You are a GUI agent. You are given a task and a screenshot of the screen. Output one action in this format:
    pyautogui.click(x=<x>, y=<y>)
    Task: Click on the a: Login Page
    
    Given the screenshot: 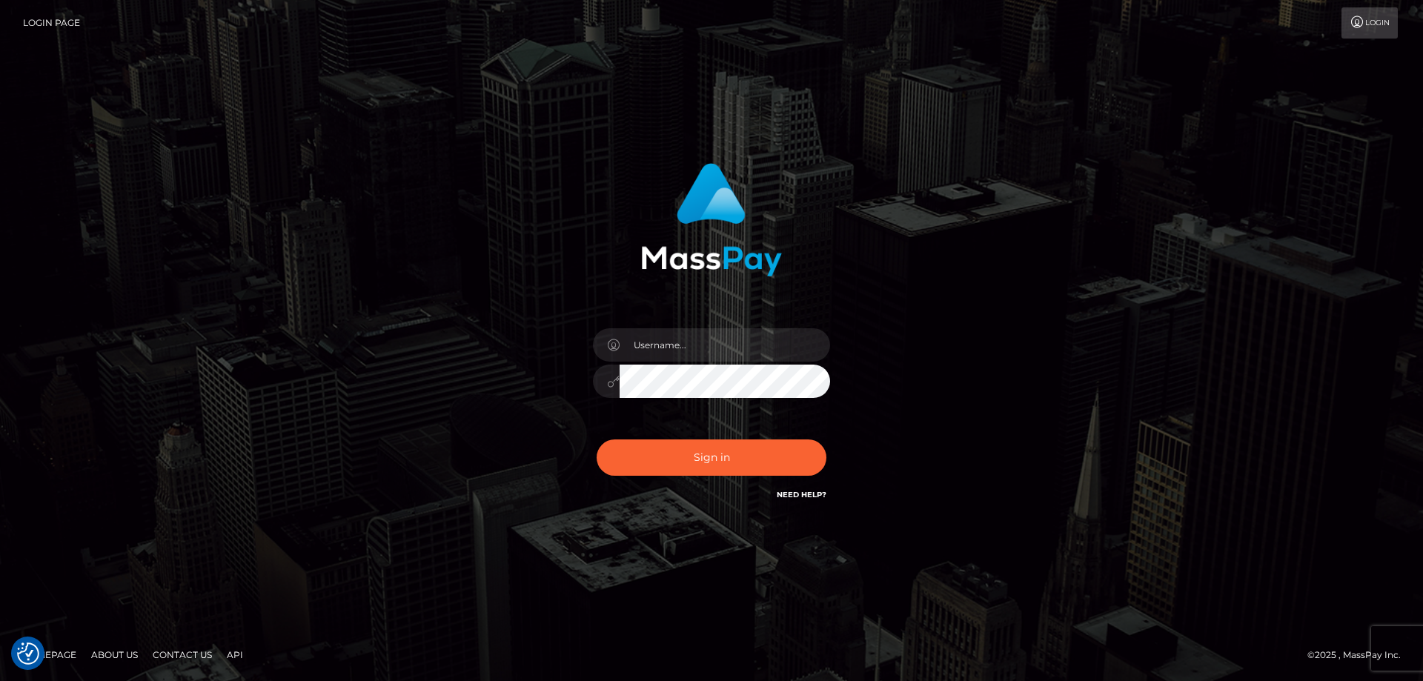 What is the action you would take?
    pyautogui.click(x=51, y=23)
    